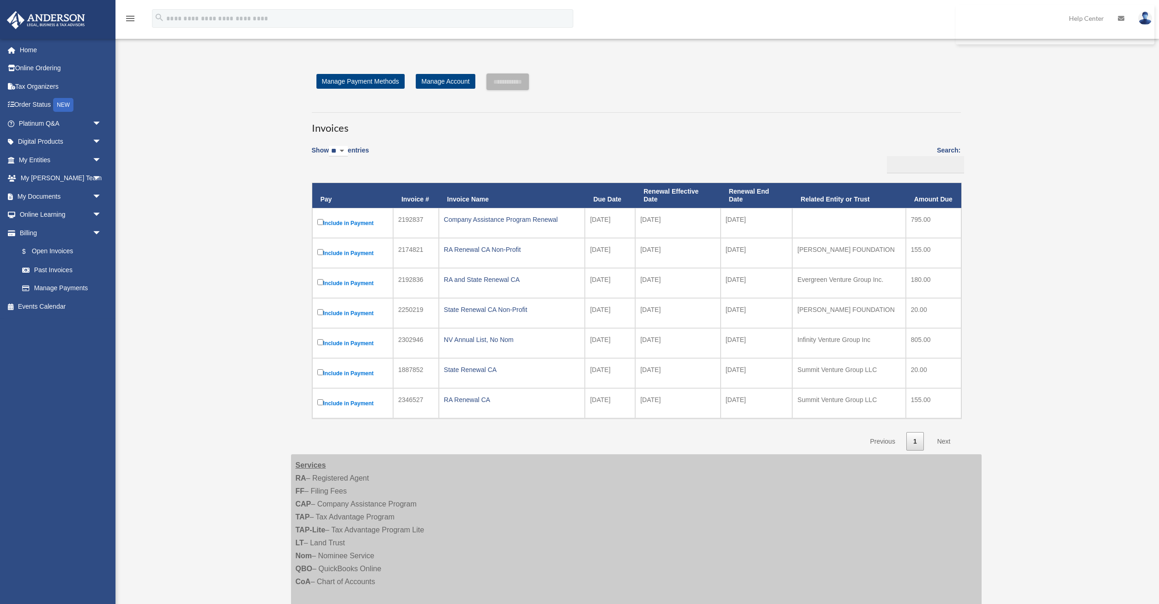 Image resolution: width=1159 pixels, height=604 pixels. Describe the element at coordinates (512, 399) in the screenshot. I see `div: RA Renewal CA` at that location.